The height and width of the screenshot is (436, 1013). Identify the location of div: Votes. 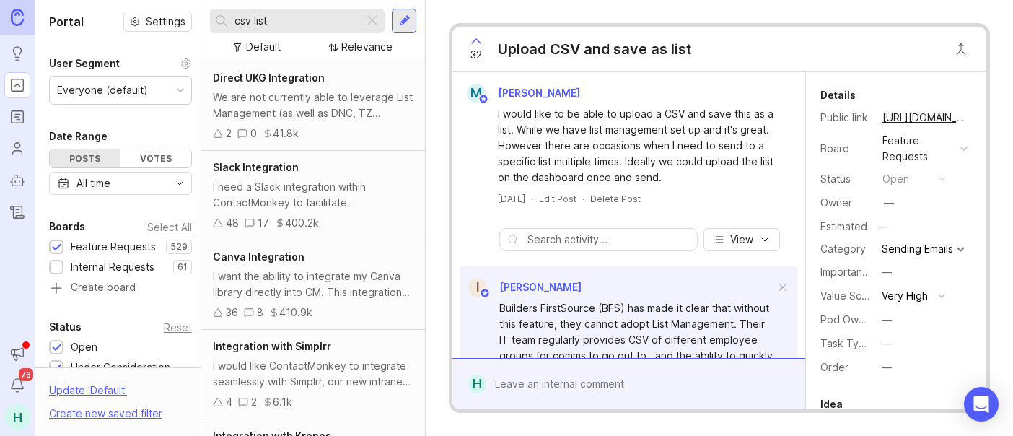
(156, 158).